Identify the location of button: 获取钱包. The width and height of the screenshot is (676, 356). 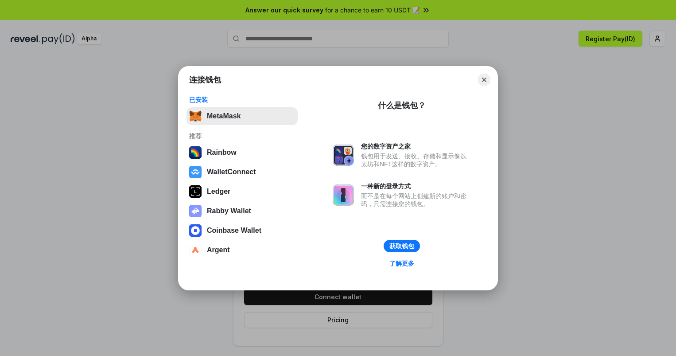
(402, 246).